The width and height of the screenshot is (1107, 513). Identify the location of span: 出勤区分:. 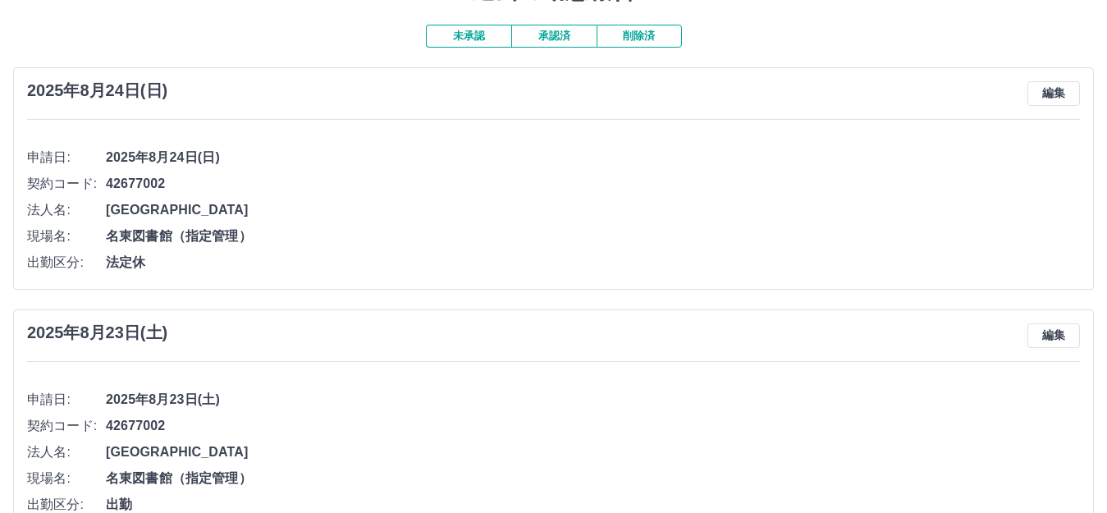
(66, 263).